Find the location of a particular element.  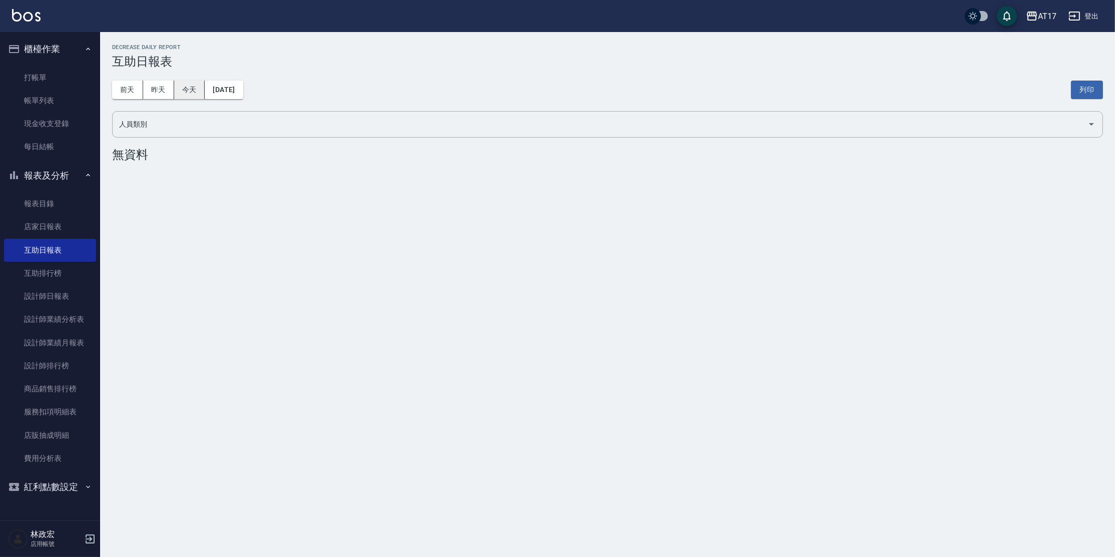

h5: 林政宏 is located at coordinates (56, 534).